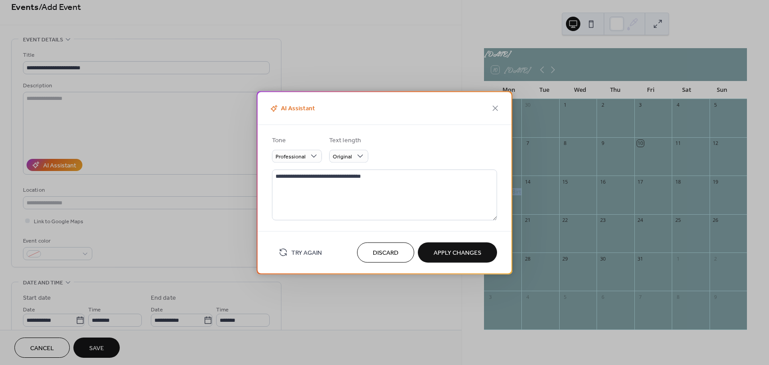  I want to click on span: Original, so click(342, 157).